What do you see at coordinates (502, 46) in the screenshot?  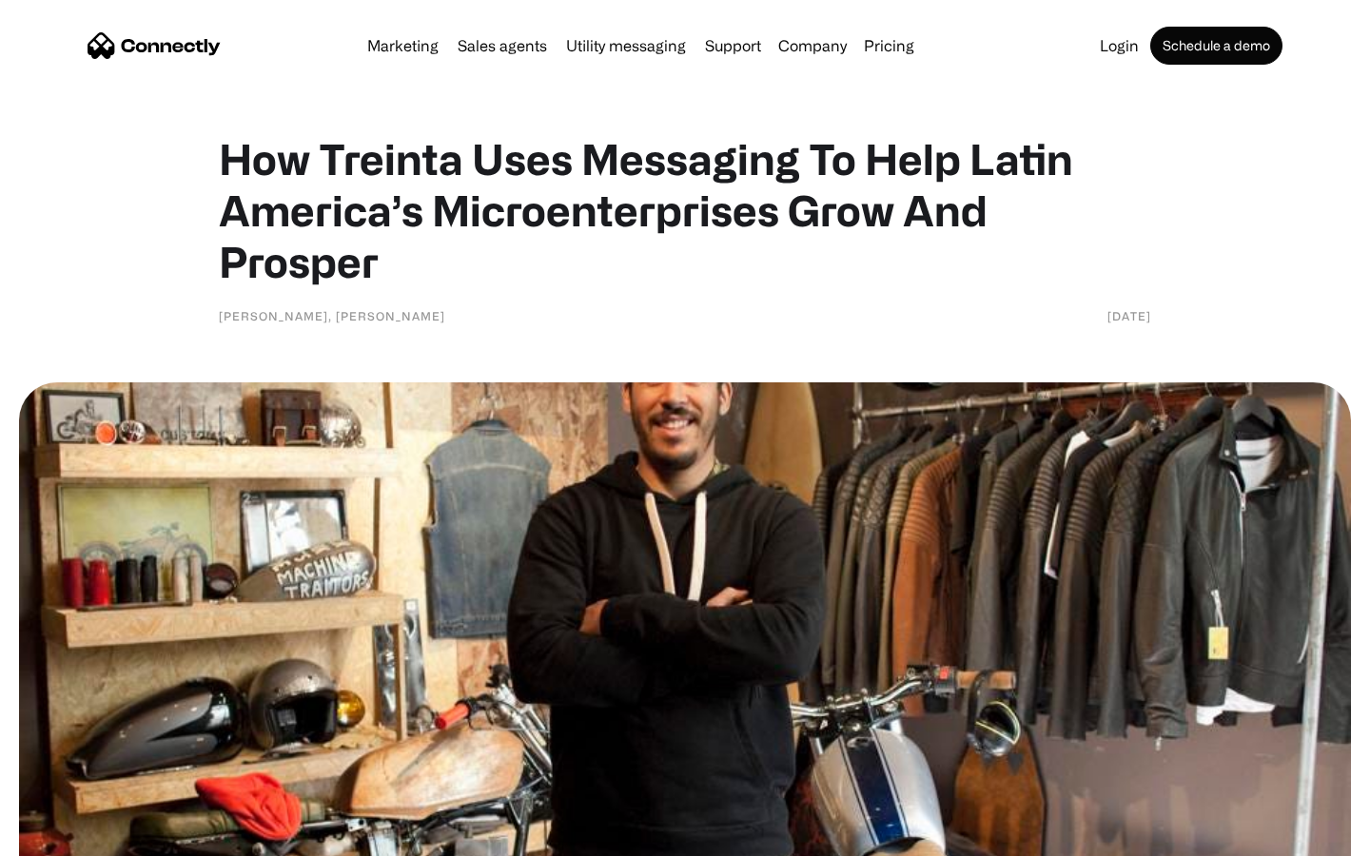 I see `a: Sales agents` at bounding box center [502, 46].